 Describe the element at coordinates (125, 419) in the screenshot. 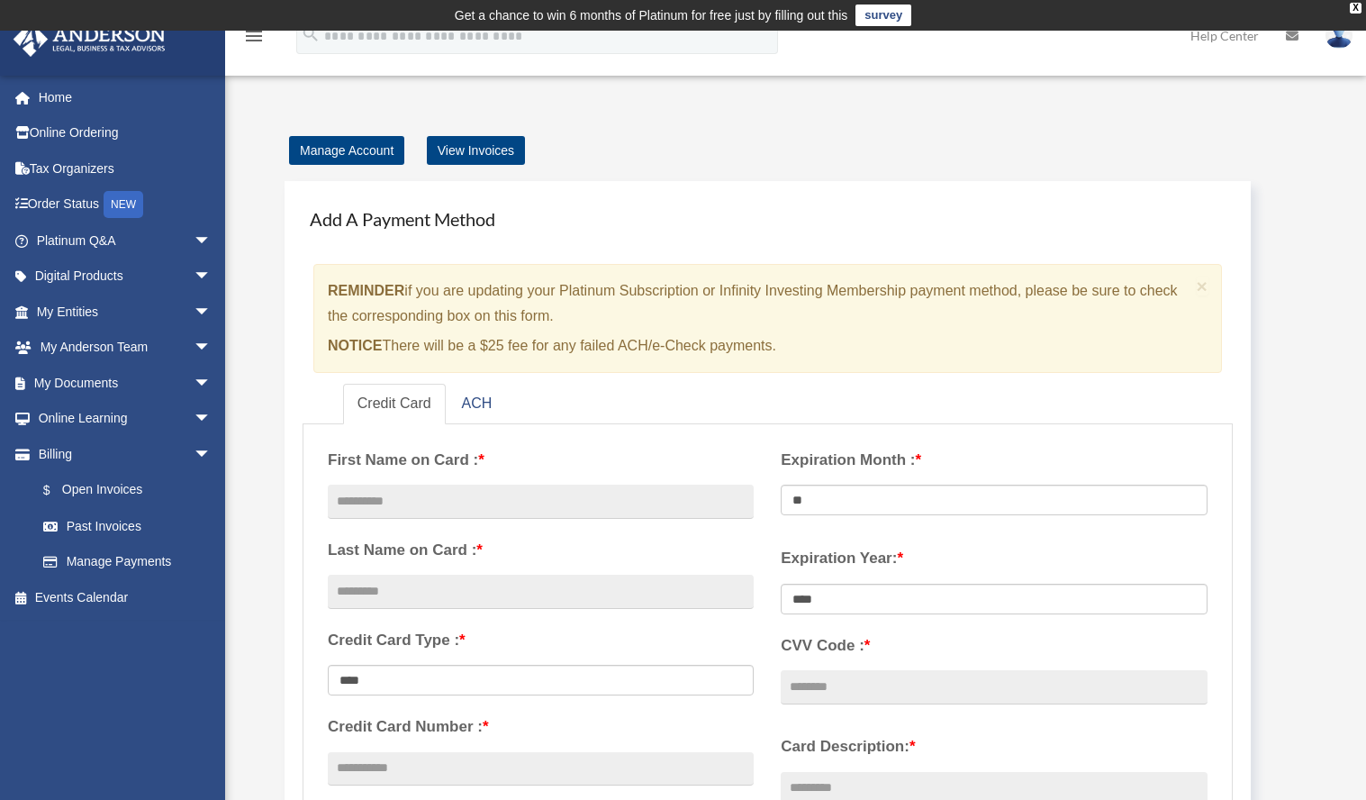

I see `a: Online Learningarrow_drop_down` at that location.